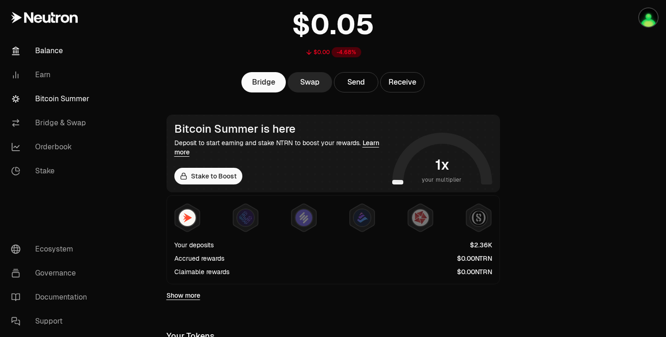  I want to click on img: EtherFi Points, so click(246, 218).